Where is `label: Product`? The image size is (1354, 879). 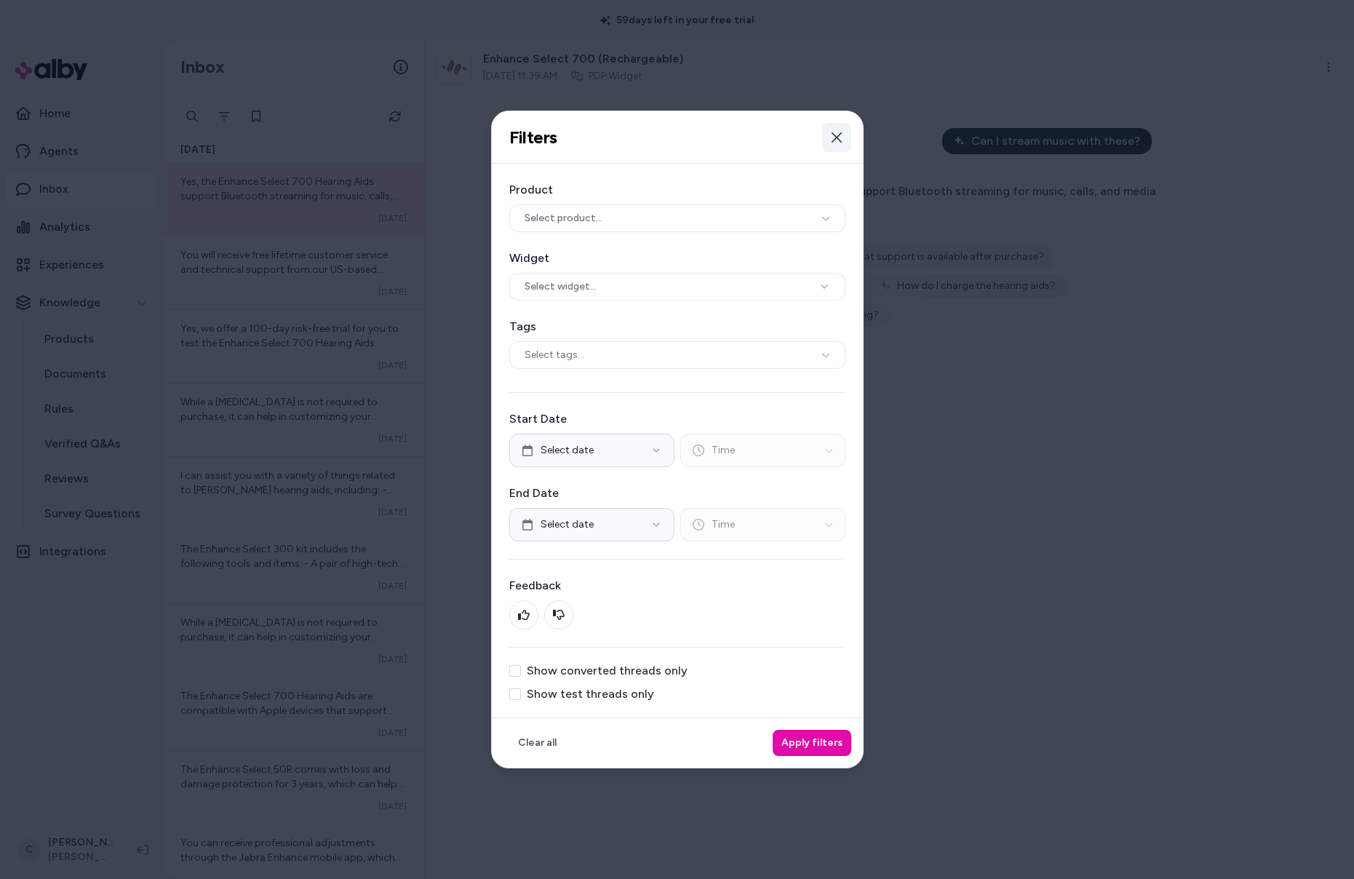 label: Product is located at coordinates (677, 190).